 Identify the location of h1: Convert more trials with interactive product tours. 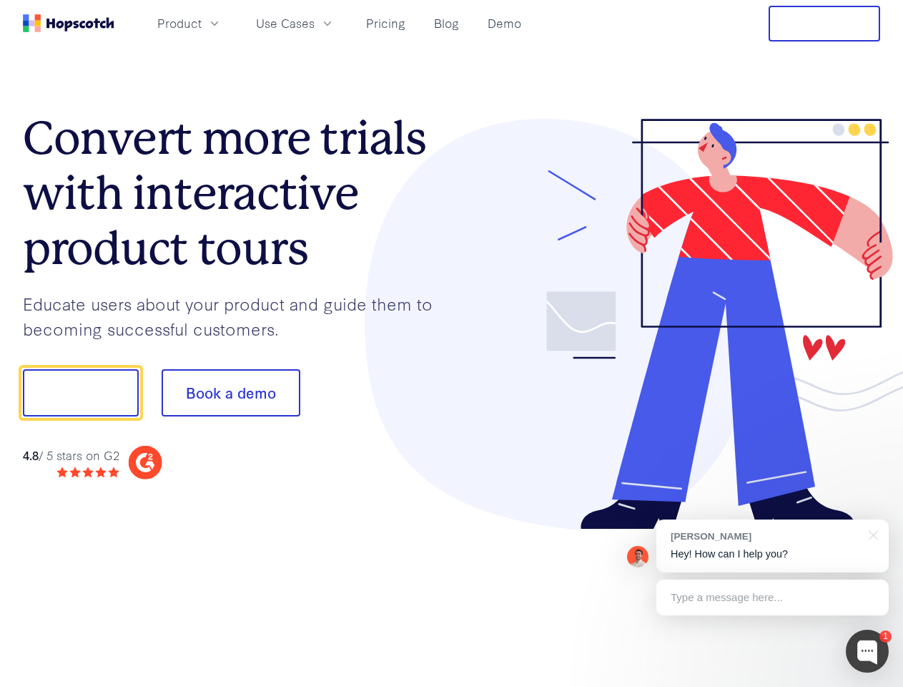
(237, 193).